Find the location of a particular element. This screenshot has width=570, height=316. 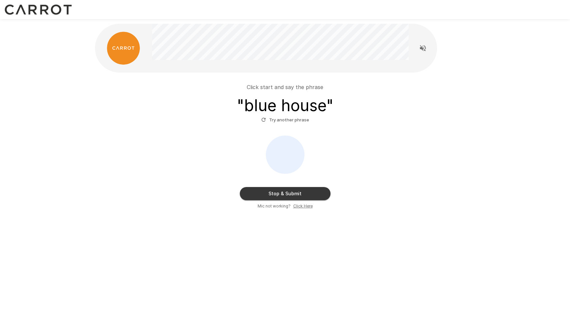

span: Mic not working? is located at coordinates (274, 206).